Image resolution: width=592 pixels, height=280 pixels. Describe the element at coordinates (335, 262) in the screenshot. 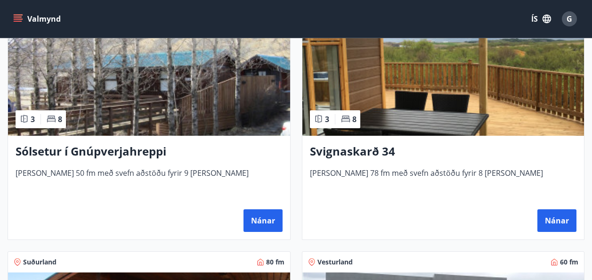

I see `span: Vesturland` at that location.